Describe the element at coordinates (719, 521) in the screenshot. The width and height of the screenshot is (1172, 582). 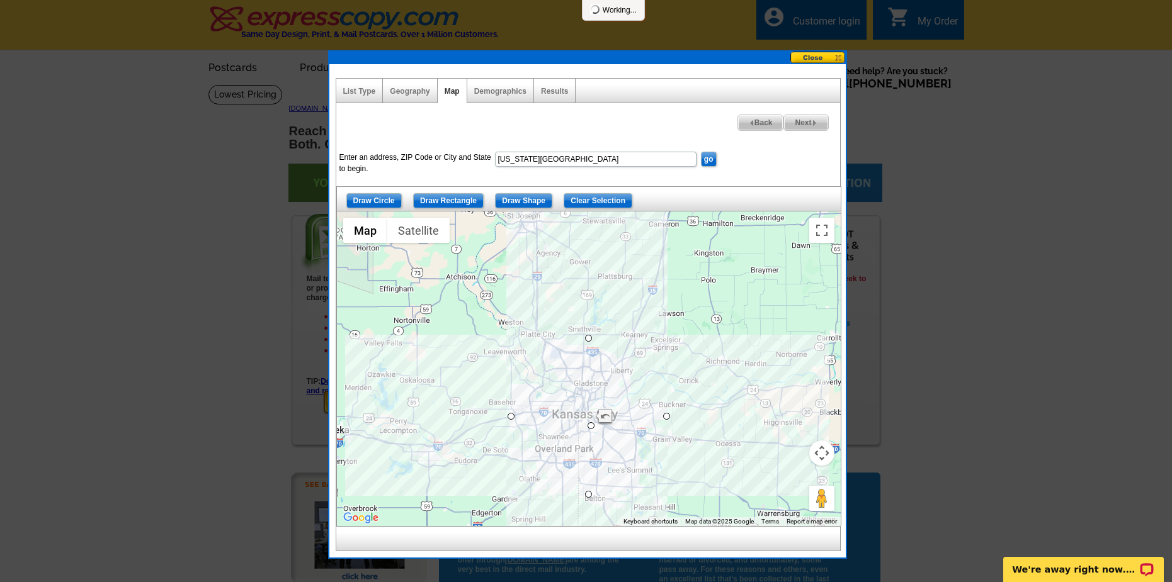
I see `span: Map data ©2025 Google` at that location.